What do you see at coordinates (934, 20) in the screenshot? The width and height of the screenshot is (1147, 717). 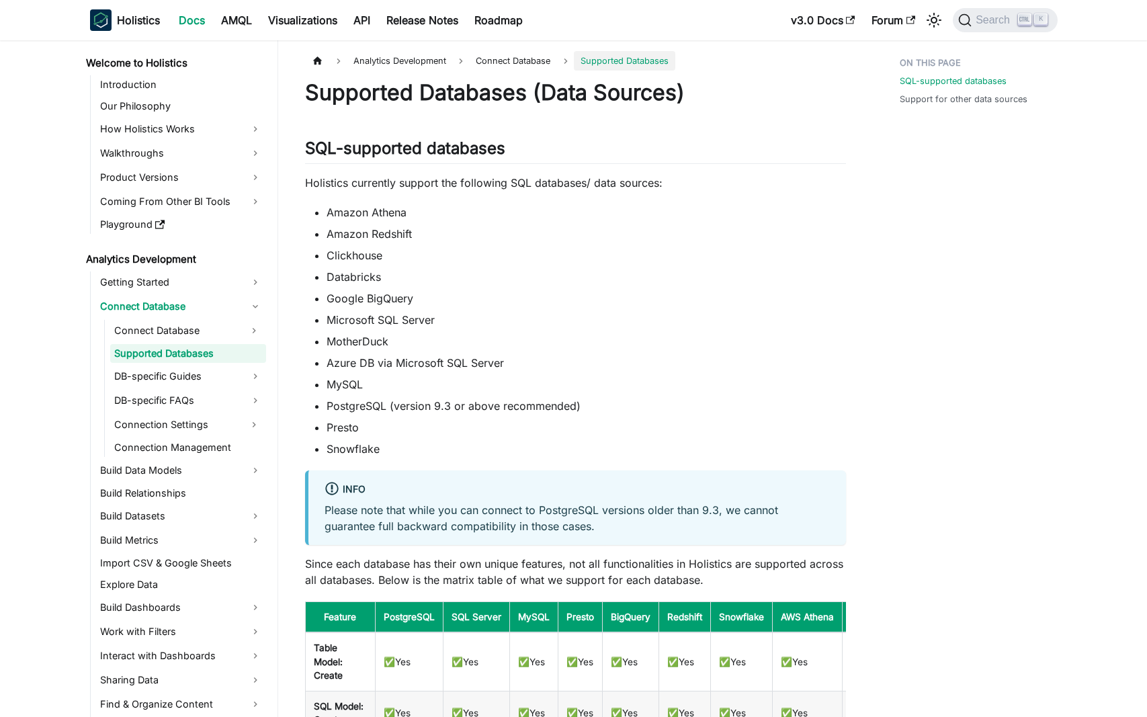 I see `button: Switch between dark and light mode (currently light mode)` at bounding box center [934, 20].